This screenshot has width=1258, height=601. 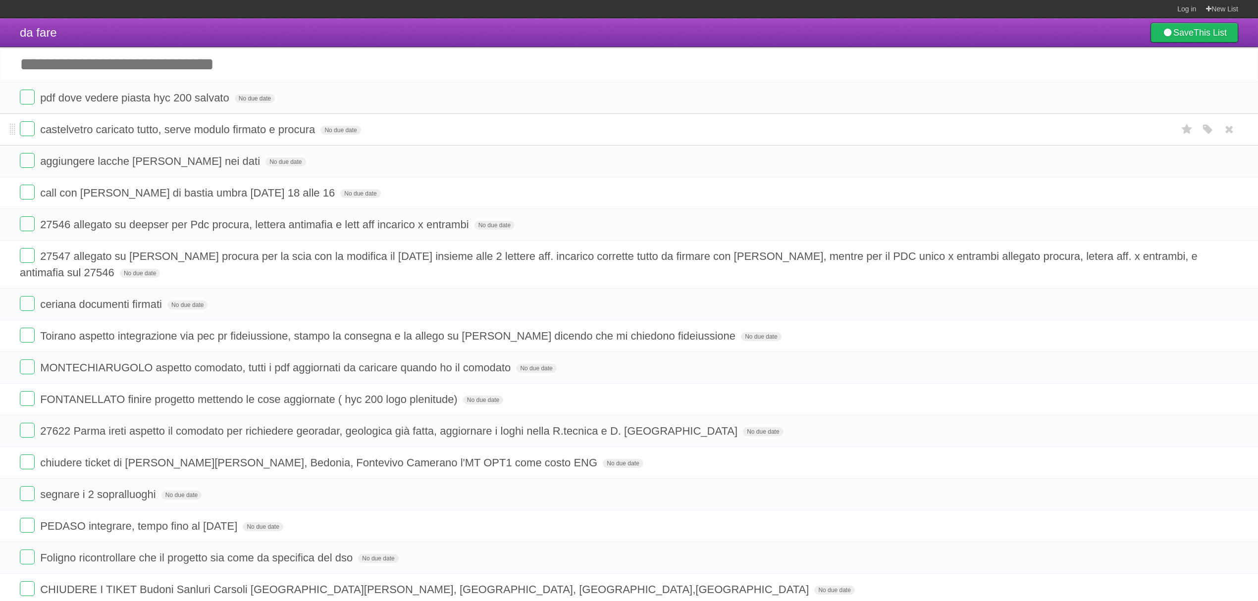 What do you see at coordinates (179, 129) in the screenshot?
I see `span: castelvetro caricato tutto, serve modulo firmato e procura` at bounding box center [179, 129].